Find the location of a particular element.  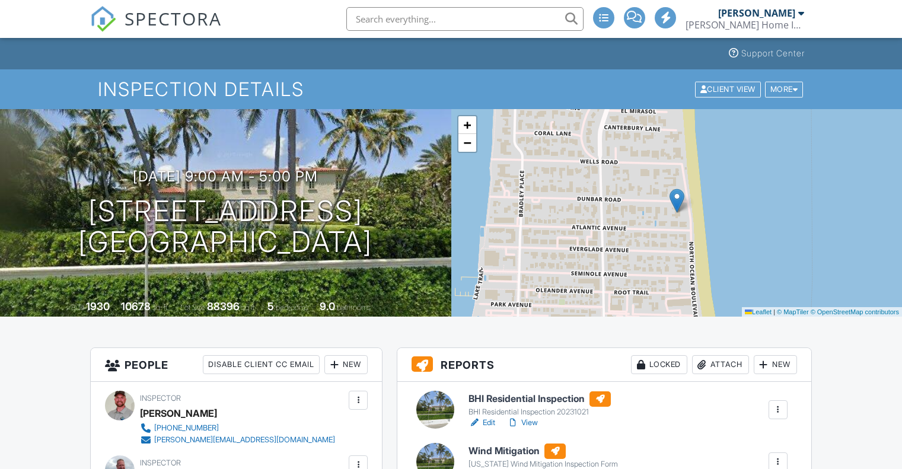

div: 88396 is located at coordinates (223, 306).